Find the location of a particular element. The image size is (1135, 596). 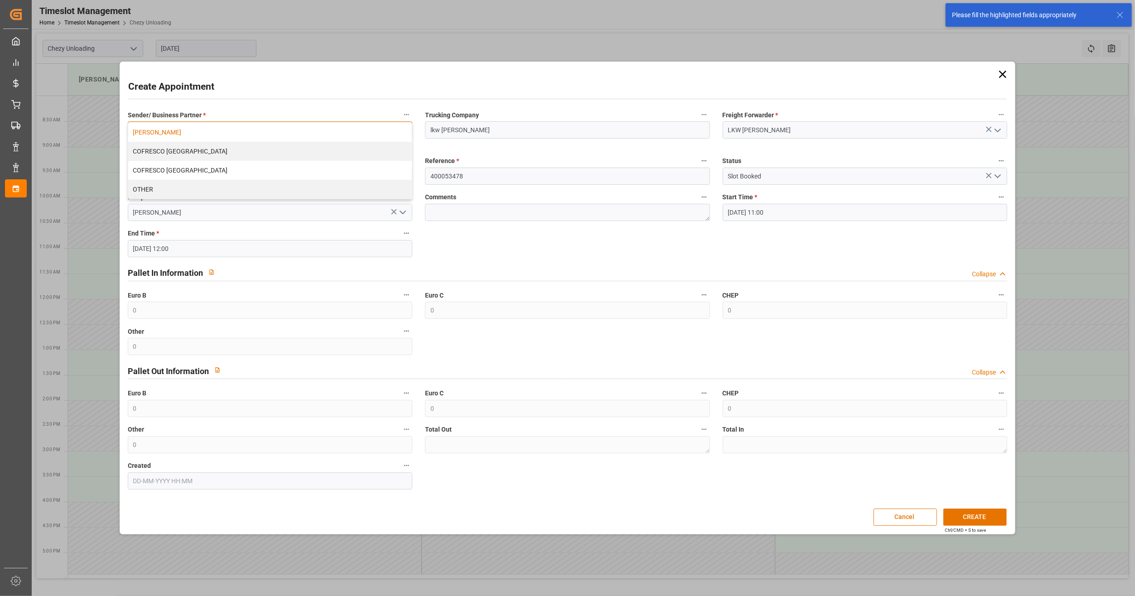

span: Start Time is located at coordinates (740, 197).